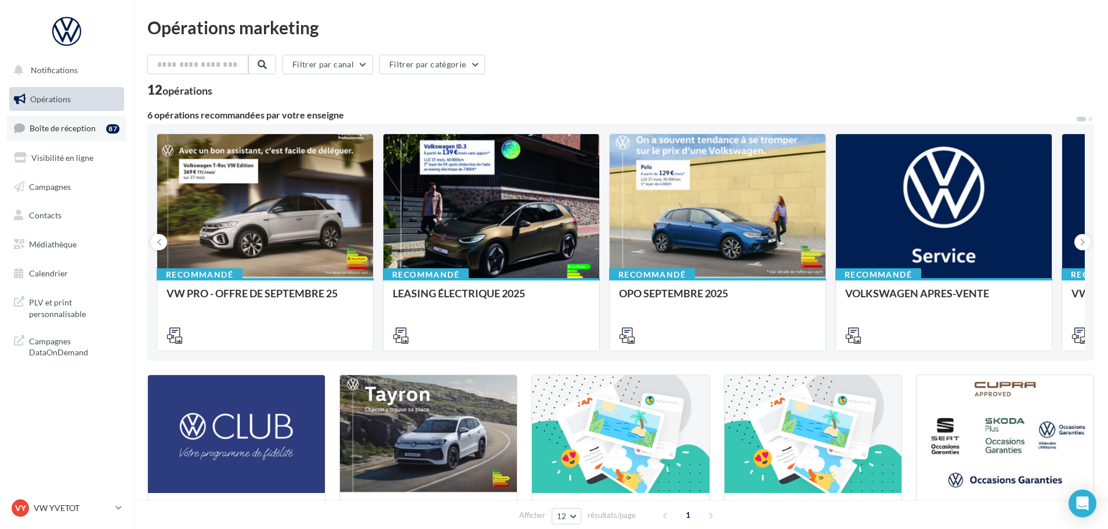 The image size is (1108, 529). Describe the element at coordinates (1083, 503) in the screenshot. I see `div: Open Intercom Messenger` at that location.